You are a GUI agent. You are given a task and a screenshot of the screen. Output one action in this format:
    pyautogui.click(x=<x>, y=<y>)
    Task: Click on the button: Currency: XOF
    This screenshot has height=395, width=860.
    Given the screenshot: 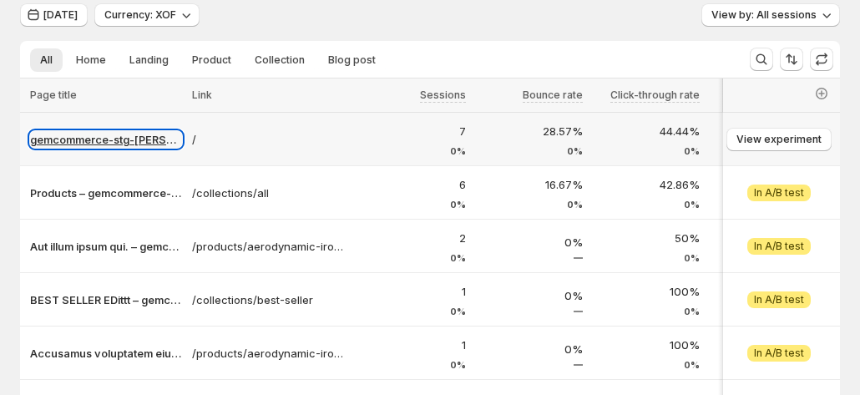 What is the action you would take?
    pyautogui.click(x=147, y=15)
    